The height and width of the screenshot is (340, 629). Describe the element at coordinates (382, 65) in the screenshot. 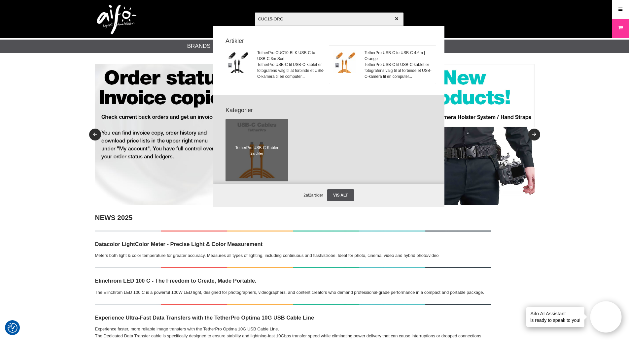

I see `a: TetherPro USB-C to USB-C 4.6m | OrangeTetherPro USB-C til USB-C-kablet er fotografens valg til at...` at that location.